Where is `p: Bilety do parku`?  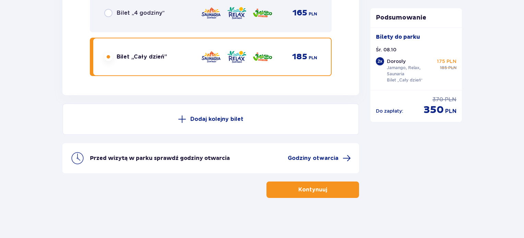 p: Bilety do parku is located at coordinates (398, 37).